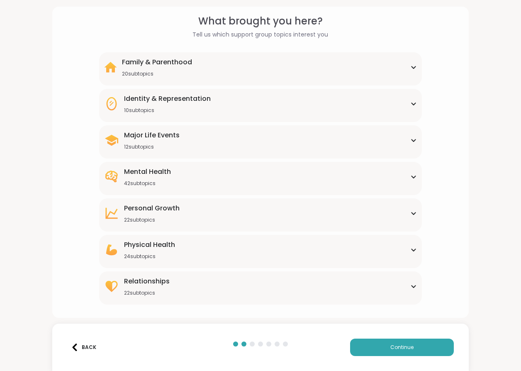 The height and width of the screenshot is (371, 521). What do you see at coordinates (152, 135) in the screenshot?
I see `div: Major Life Events` at bounding box center [152, 135].